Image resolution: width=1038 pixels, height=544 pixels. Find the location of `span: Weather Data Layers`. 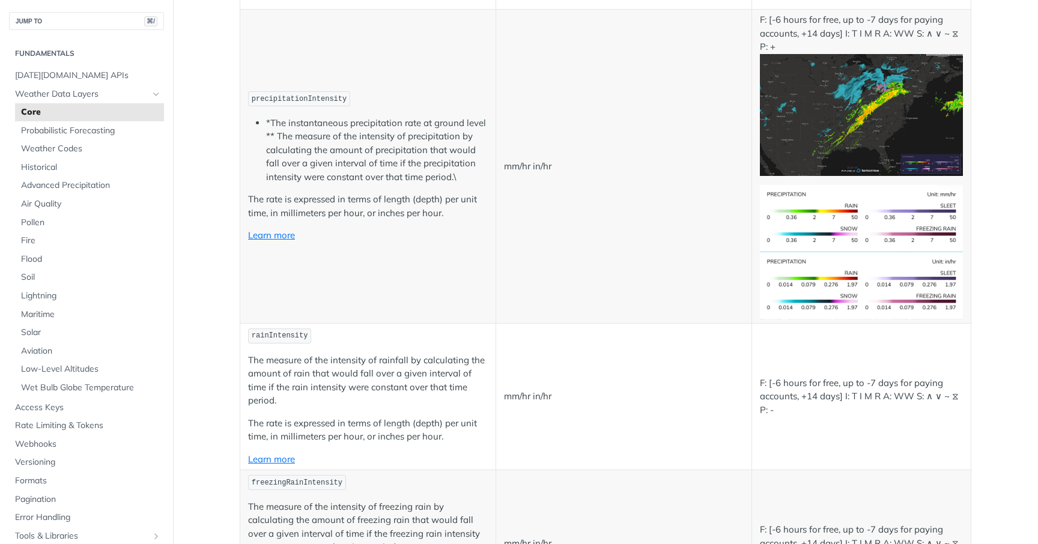

span: Weather Data Layers is located at coordinates (82, 94).